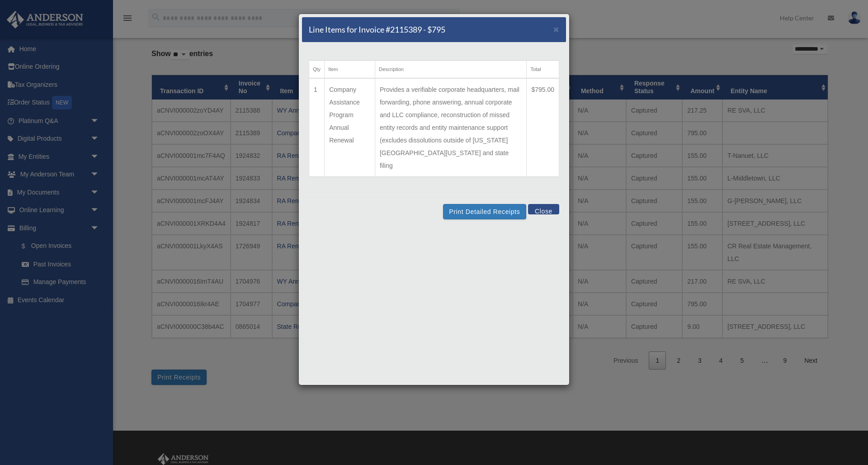 The width and height of the screenshot is (868, 465). What do you see at coordinates (377, 29) in the screenshot?
I see `h5: Line Items for Invoice #2115389 - $795` at bounding box center [377, 29].